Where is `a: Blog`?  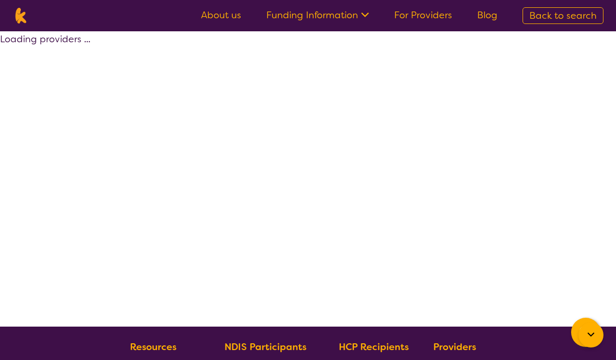 a: Blog is located at coordinates (487, 15).